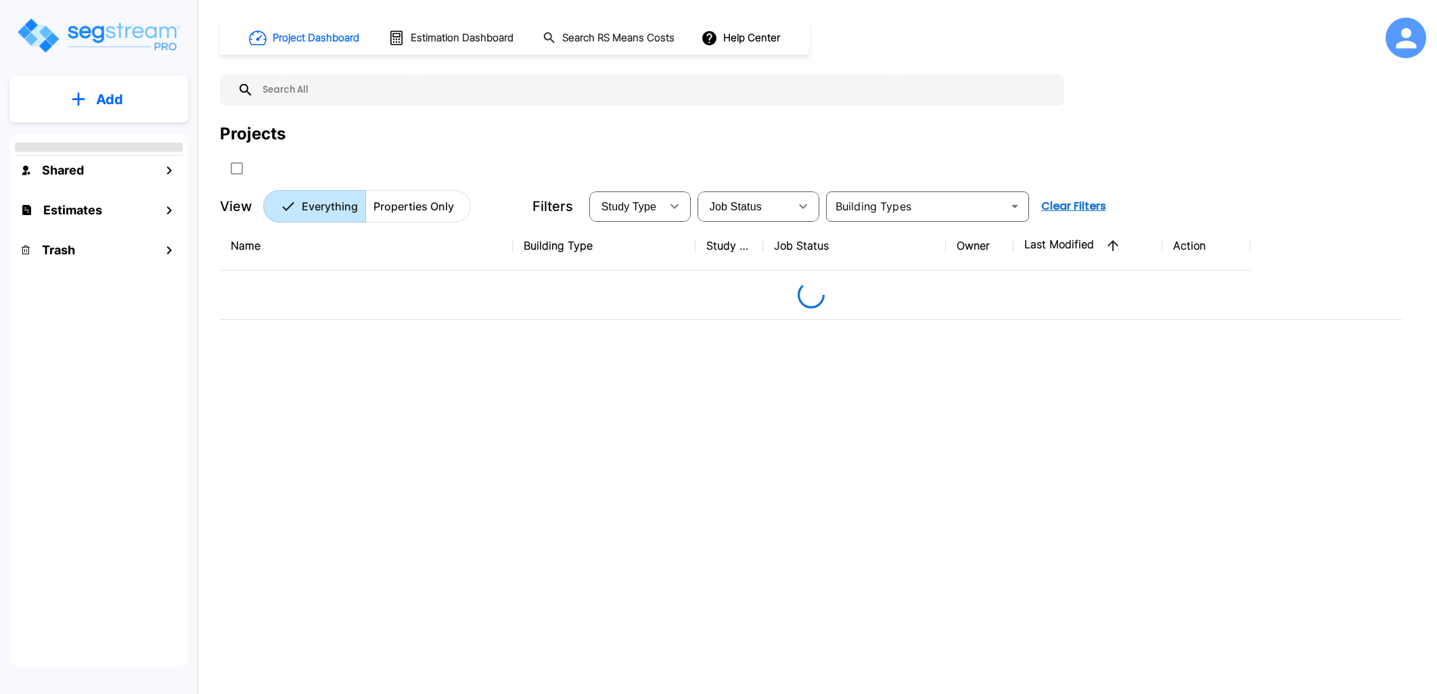  I want to click on input: Search All, so click(656, 90).